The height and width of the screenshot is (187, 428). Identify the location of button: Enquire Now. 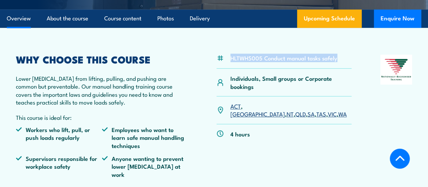
(398, 19).